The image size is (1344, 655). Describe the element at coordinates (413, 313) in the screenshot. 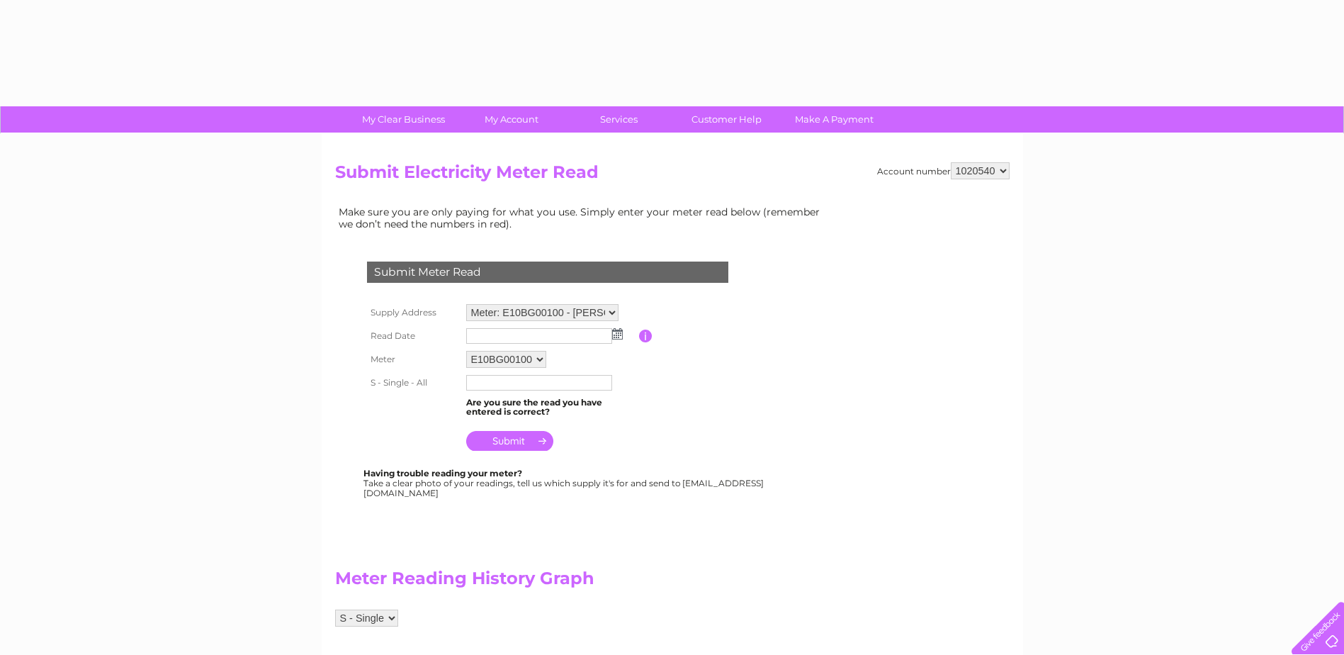

I see `th: Supply Address` at that location.